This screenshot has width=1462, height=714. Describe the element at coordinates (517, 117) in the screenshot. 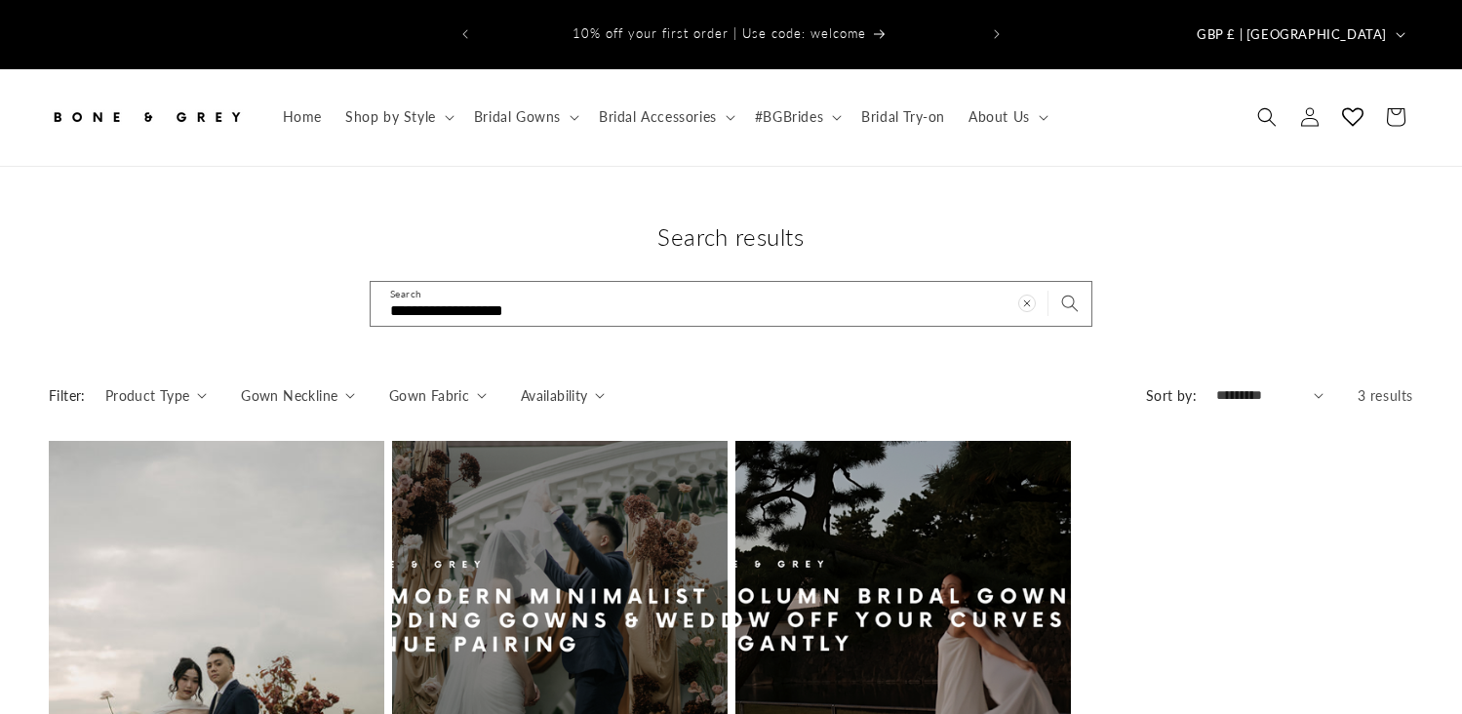

I see `span: Bridal Gowns` at that location.